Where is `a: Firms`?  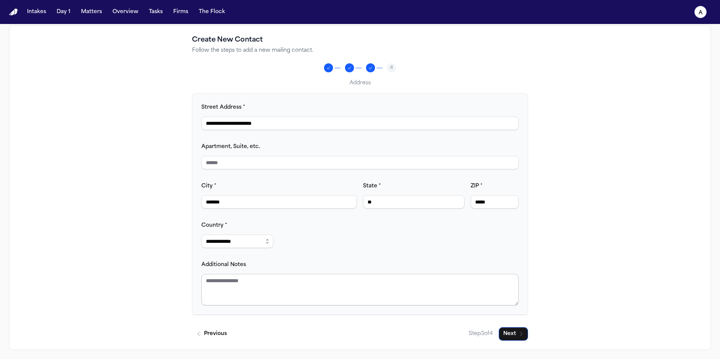
a: Firms is located at coordinates (181, 12).